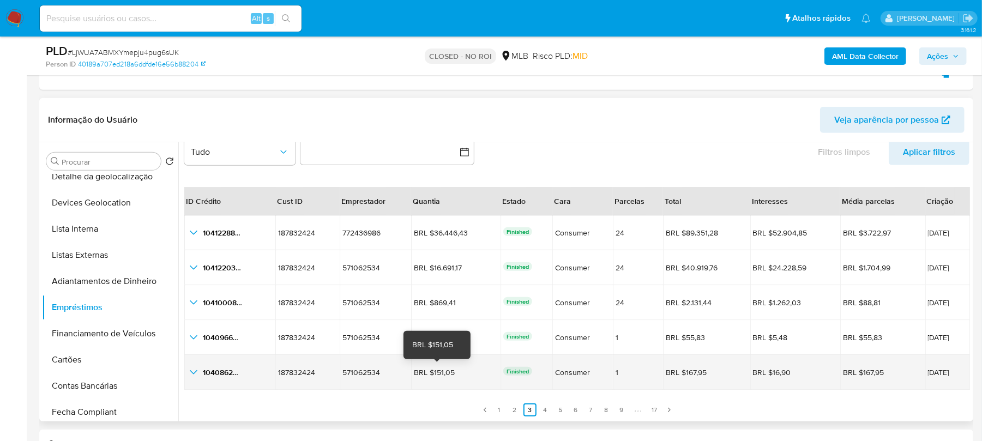  What do you see at coordinates (968, 30) in the screenshot?
I see `span: 3.161.2` at bounding box center [968, 30].